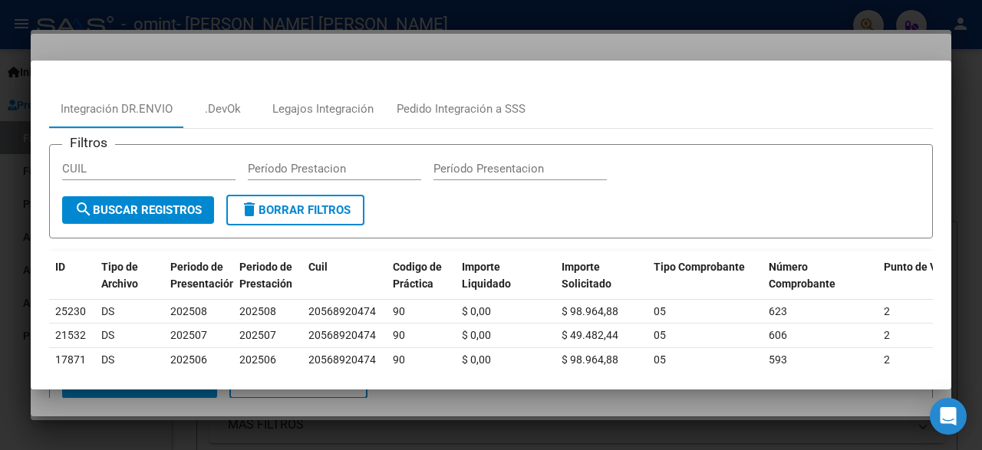  What do you see at coordinates (265, 275) in the screenshot?
I see `span: Periodo de Prestación` at bounding box center [265, 275].